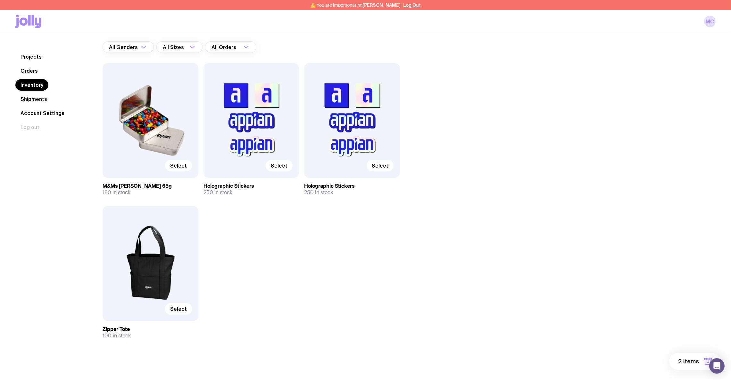 This screenshot has height=380, width=731. What do you see at coordinates (34, 99) in the screenshot?
I see `a: Shipments` at bounding box center [34, 99].